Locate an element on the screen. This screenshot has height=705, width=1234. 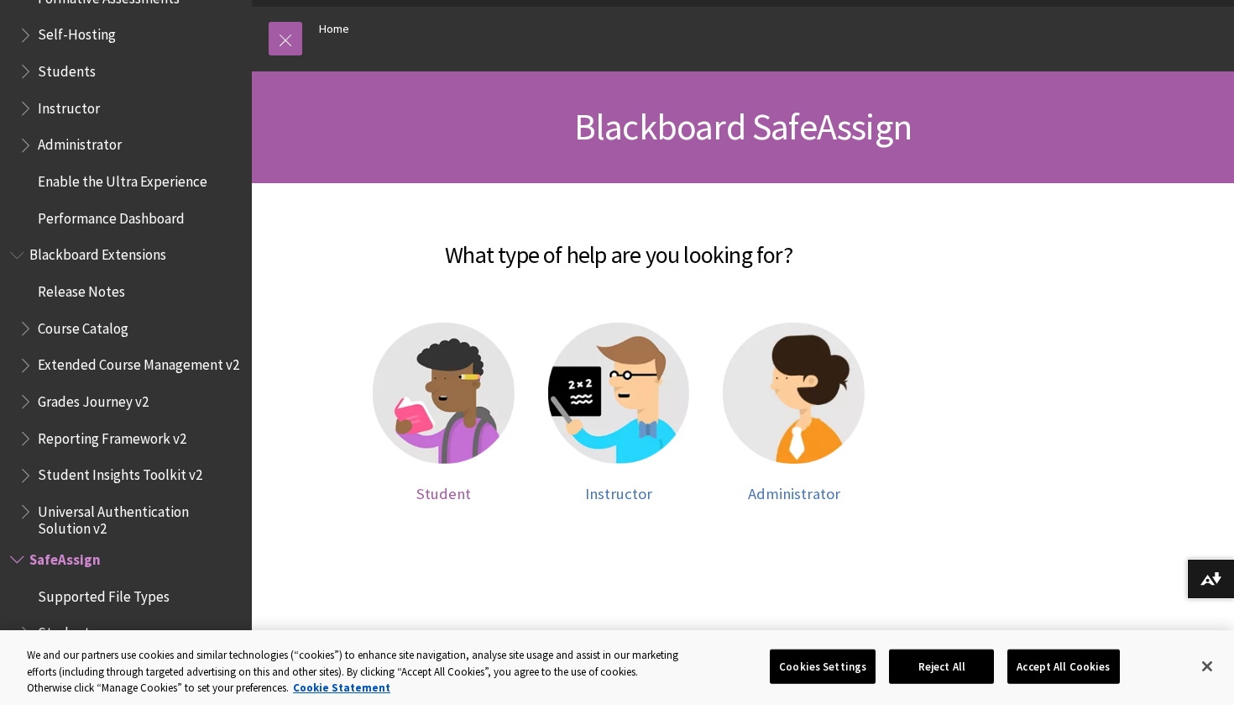
a: Home is located at coordinates (334, 29).